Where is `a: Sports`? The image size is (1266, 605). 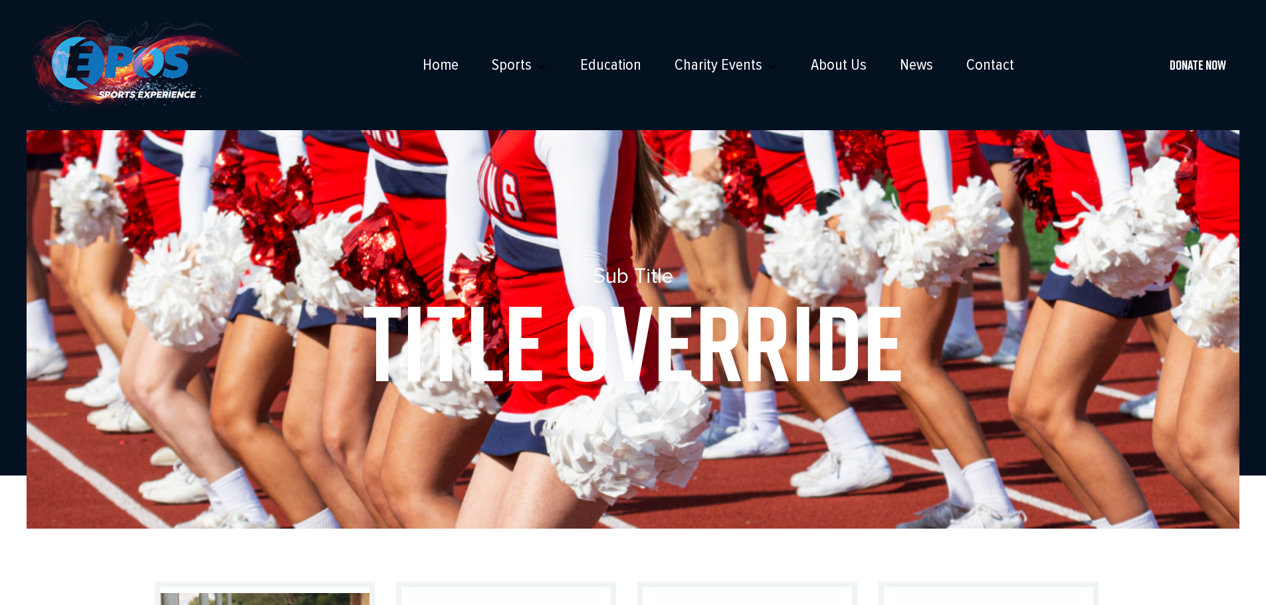 a: Sports is located at coordinates (512, 65).